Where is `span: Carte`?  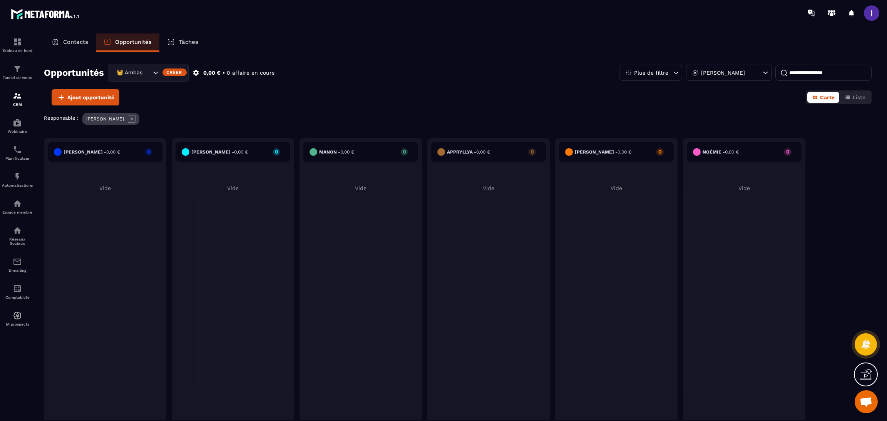 span: Carte is located at coordinates (827, 97).